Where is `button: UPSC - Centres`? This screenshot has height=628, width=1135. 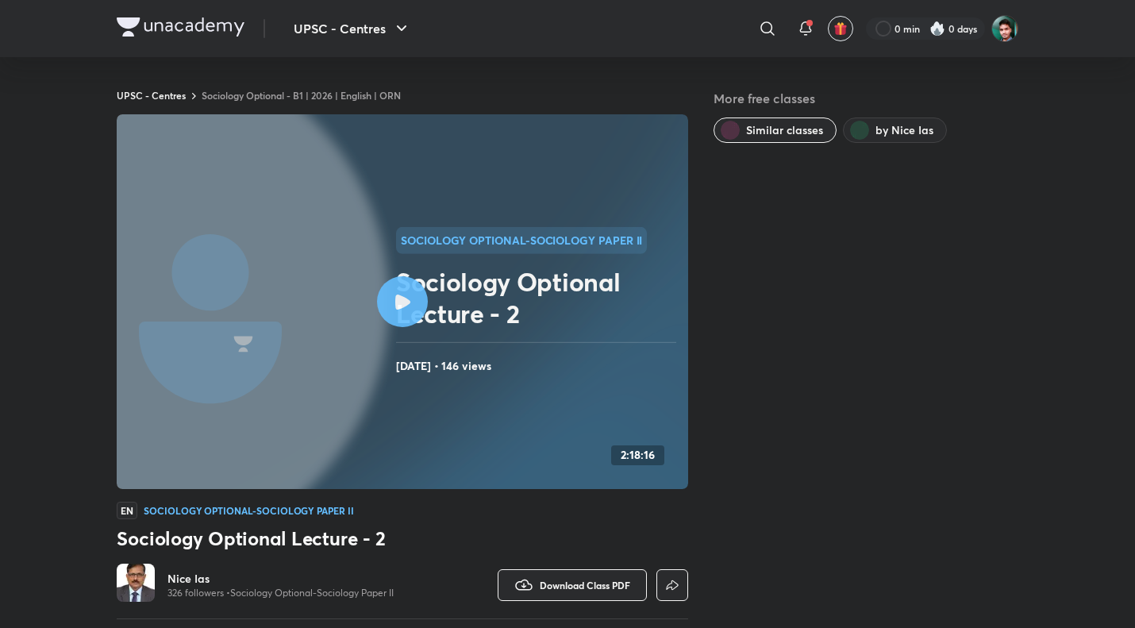 button: UPSC - Centres is located at coordinates (353, 29).